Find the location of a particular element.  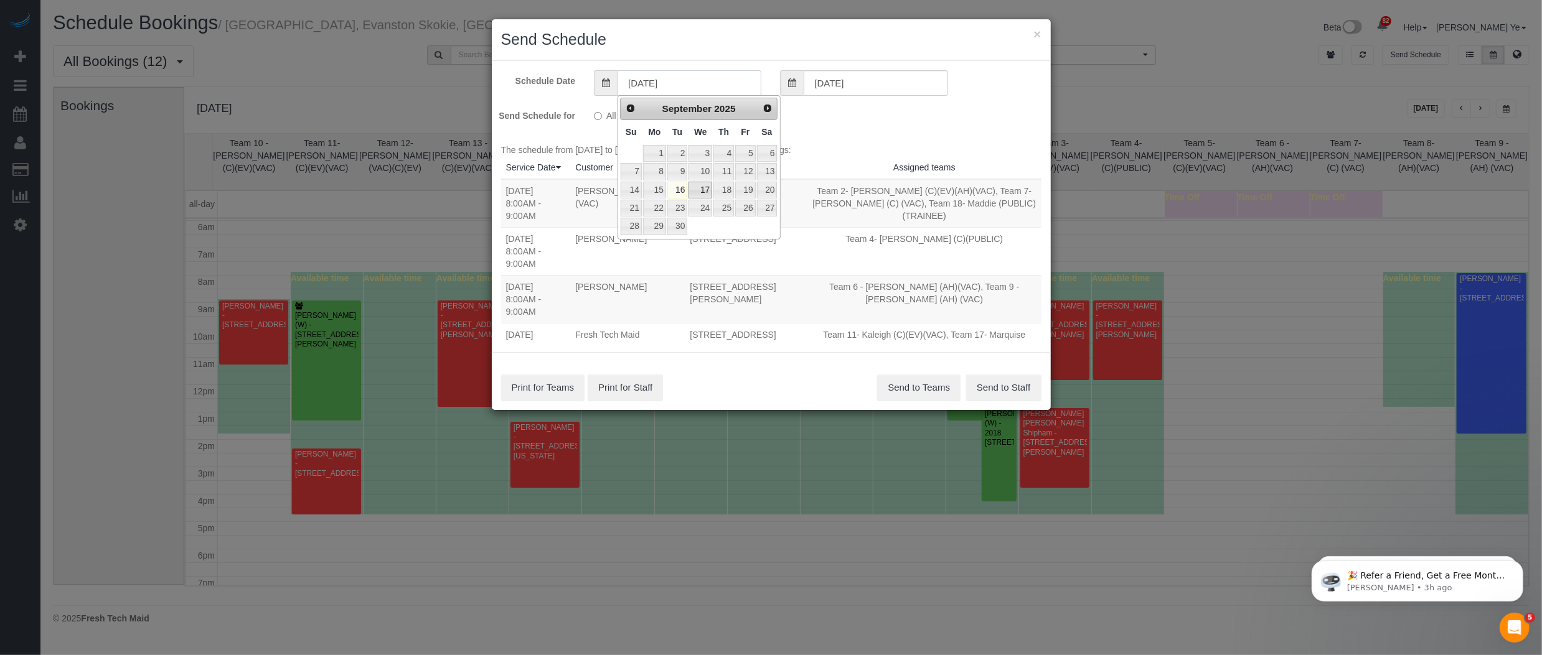

a: 8 is located at coordinates (654, 171).